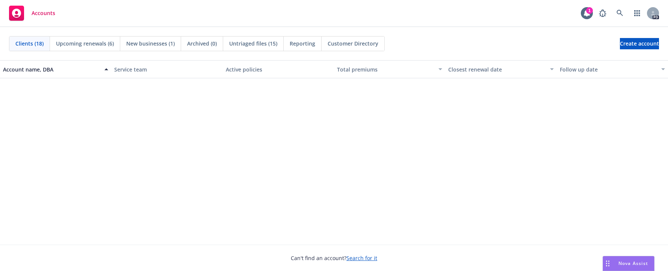  I want to click on div: Closest renewal date, so click(497, 69).